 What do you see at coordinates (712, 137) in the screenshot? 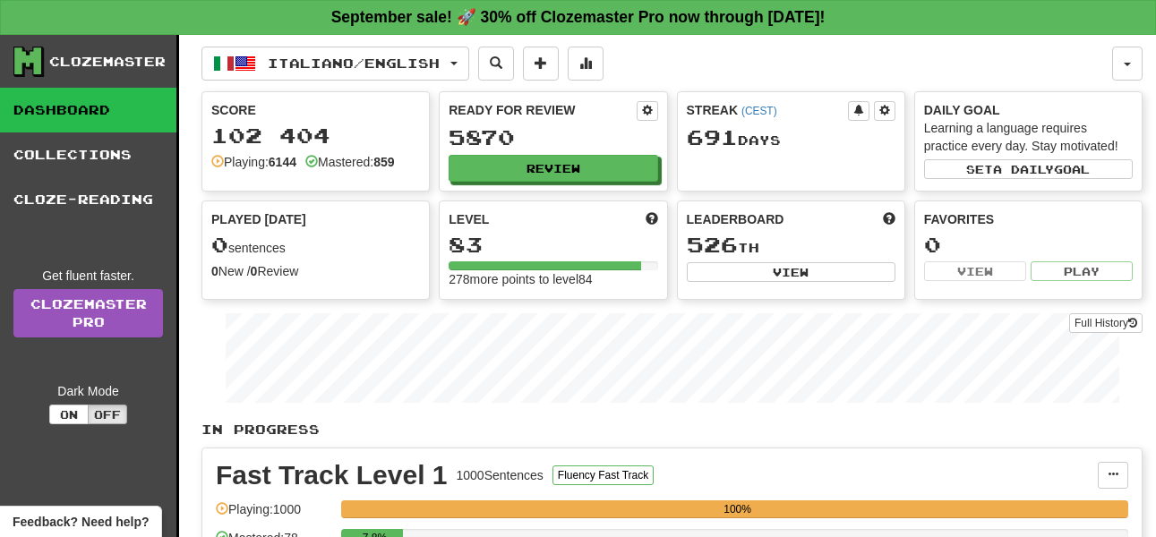
I see `span: 691` at bounding box center [712, 137].